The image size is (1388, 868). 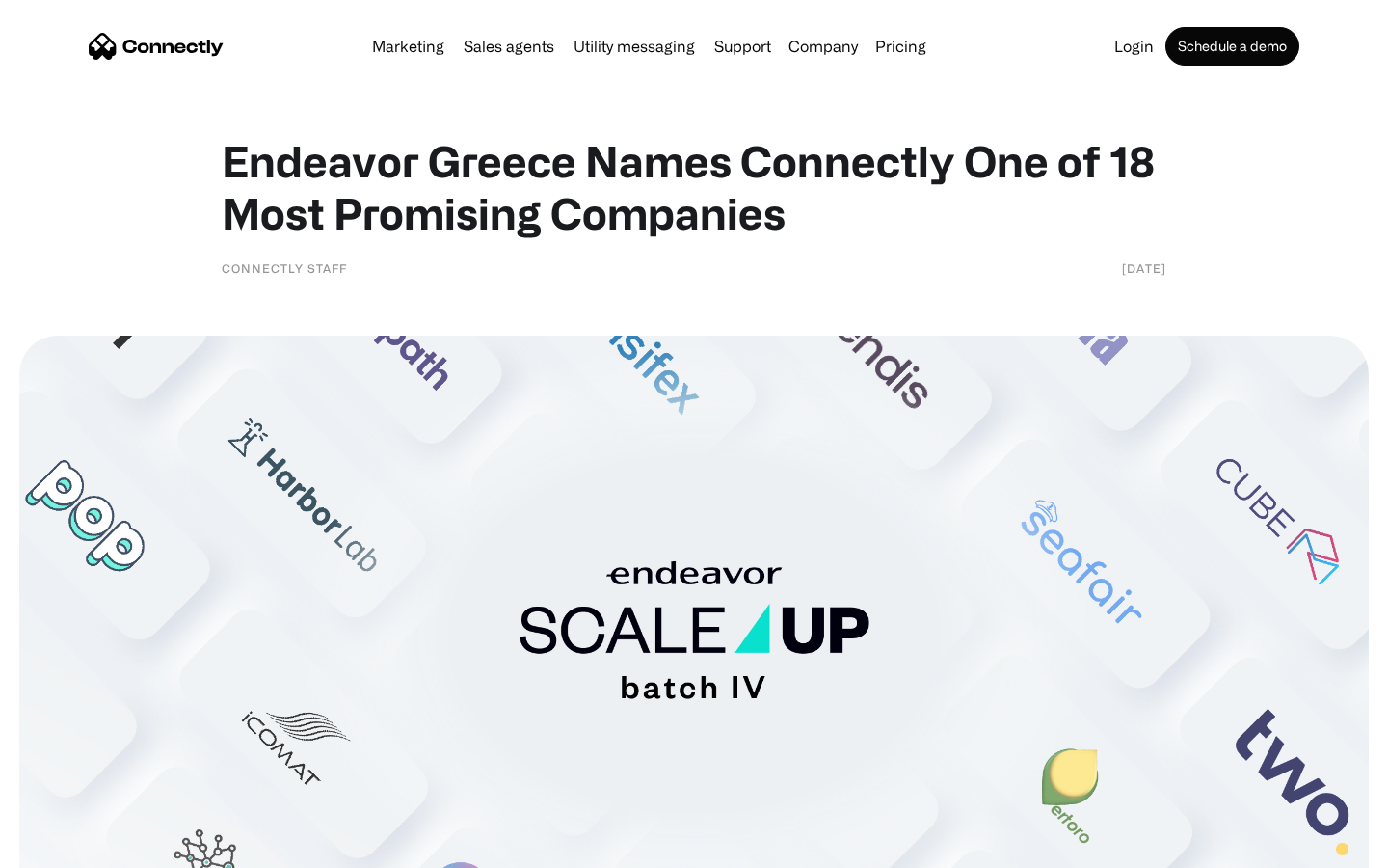 What do you see at coordinates (407, 46) in the screenshot?
I see `a: Marketing` at bounding box center [407, 46].